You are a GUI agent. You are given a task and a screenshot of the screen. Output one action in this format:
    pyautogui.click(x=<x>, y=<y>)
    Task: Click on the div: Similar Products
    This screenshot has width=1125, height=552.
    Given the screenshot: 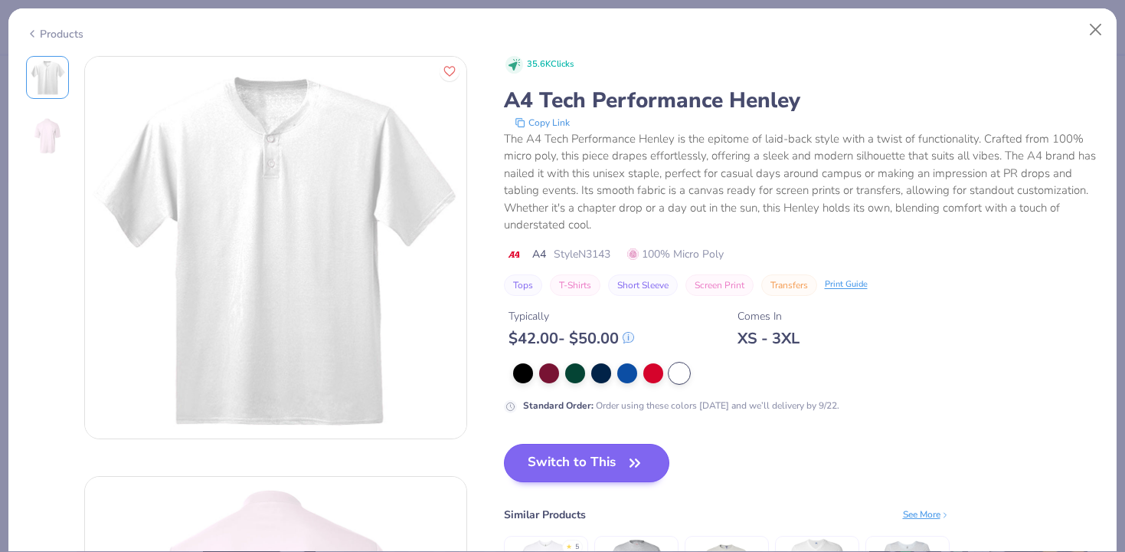 What is the action you would take?
    pyautogui.click(x=545, y=514)
    